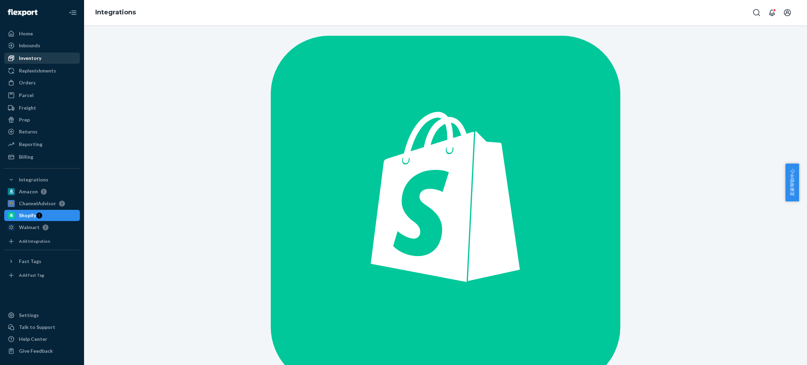 This screenshot has width=807, height=365. I want to click on div: Add Integration, so click(34, 241).